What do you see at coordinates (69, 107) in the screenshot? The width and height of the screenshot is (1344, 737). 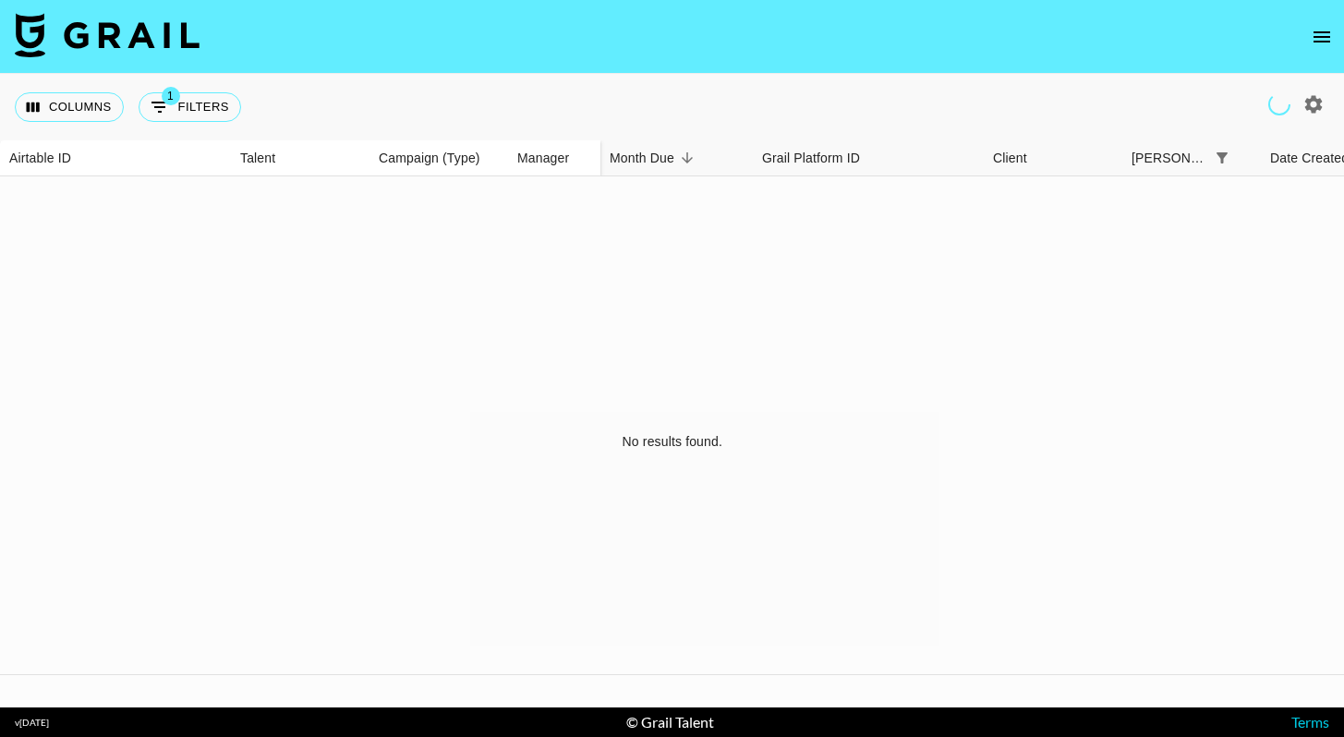 I see `button: Select columns` at bounding box center [69, 107].